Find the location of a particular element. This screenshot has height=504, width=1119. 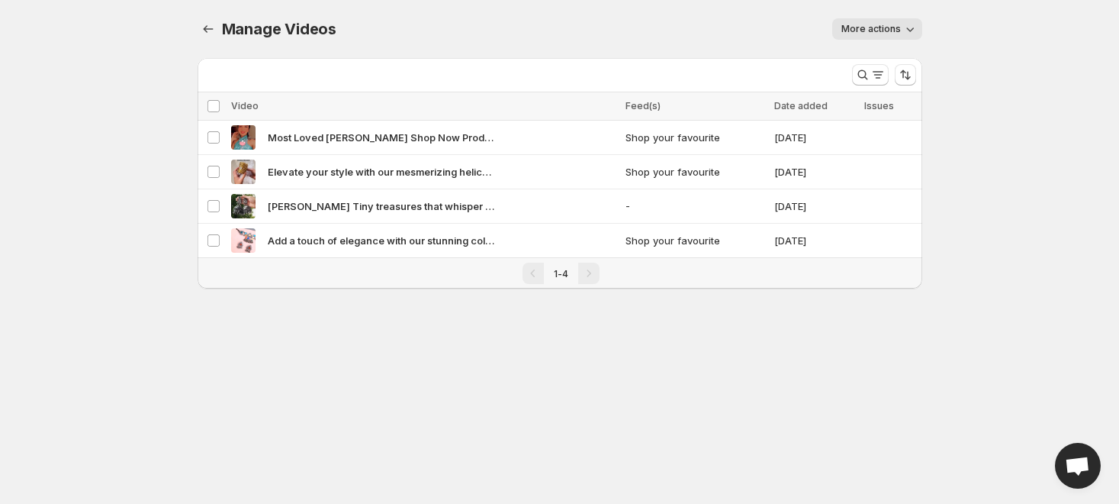

div: Open chat is located at coordinates (1078, 465).